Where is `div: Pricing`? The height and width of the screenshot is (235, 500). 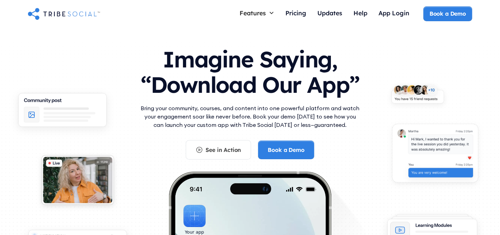
div: Pricing is located at coordinates (296, 13).